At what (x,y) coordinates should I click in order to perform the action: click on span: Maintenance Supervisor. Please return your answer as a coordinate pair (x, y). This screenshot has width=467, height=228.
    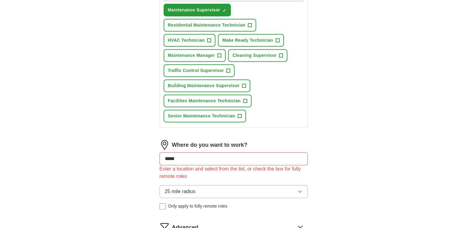
    Looking at the image, I should click on (194, 10).